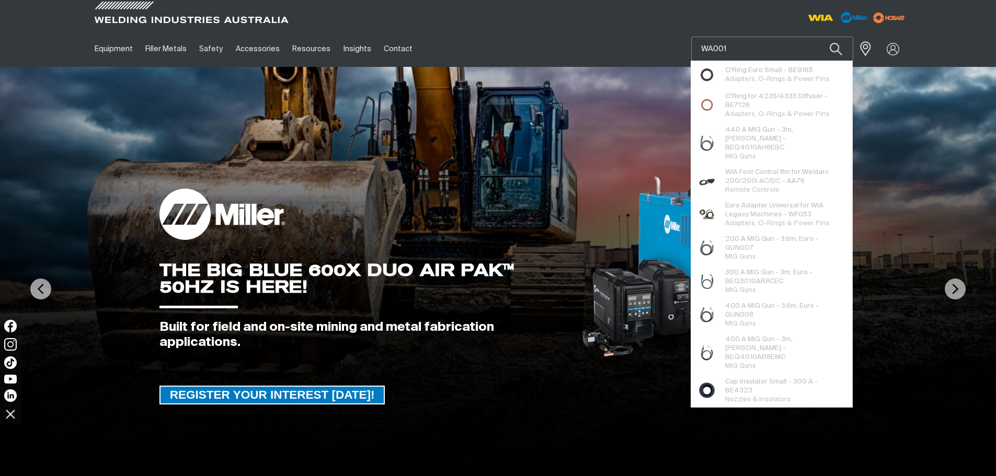  What do you see at coordinates (889, 18) in the screenshot?
I see `a: miller` at bounding box center [889, 18].